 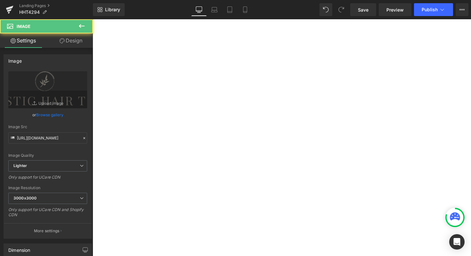 I want to click on button: Redo, so click(x=342, y=10).